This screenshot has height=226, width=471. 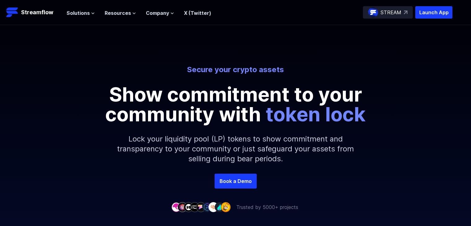 What do you see at coordinates (37, 12) in the screenshot?
I see `p: Streamflow` at bounding box center [37, 12].